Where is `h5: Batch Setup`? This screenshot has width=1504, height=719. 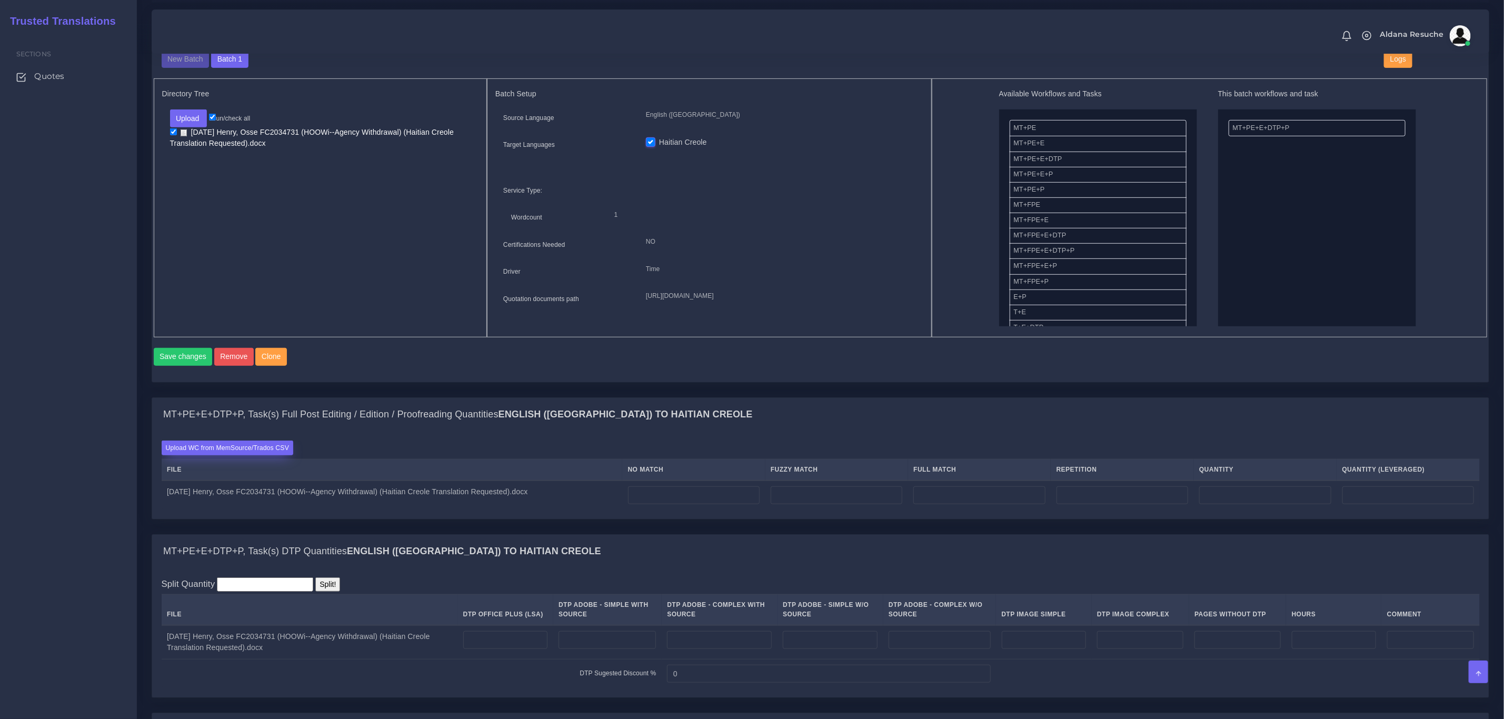 h5: Batch Setup is located at coordinates (709, 94).